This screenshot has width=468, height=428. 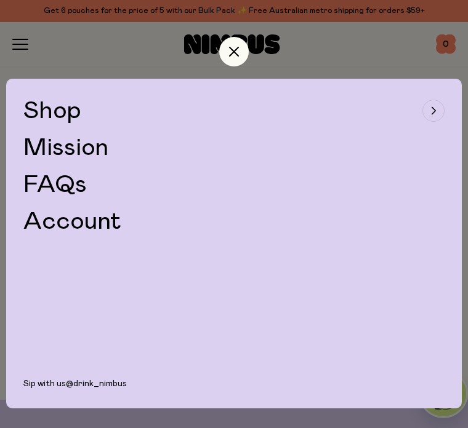 What do you see at coordinates (72, 222) in the screenshot?
I see `a: Account` at bounding box center [72, 222].